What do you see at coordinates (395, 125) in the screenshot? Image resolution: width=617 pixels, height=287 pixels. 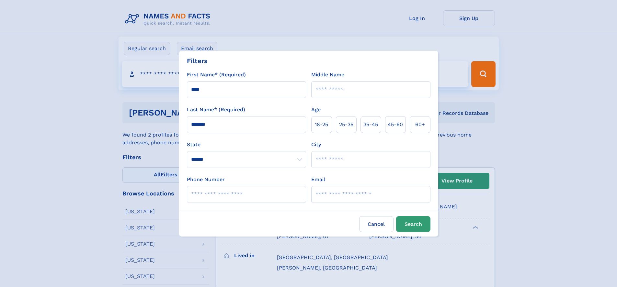 I see `span: 45‑60` at bounding box center [395, 125].